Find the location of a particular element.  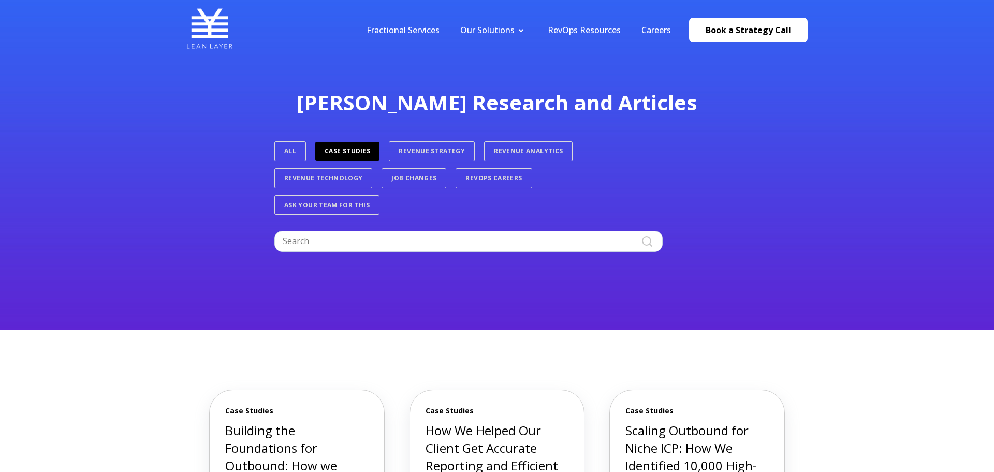

a: RevOps Careers is located at coordinates (493, 178).